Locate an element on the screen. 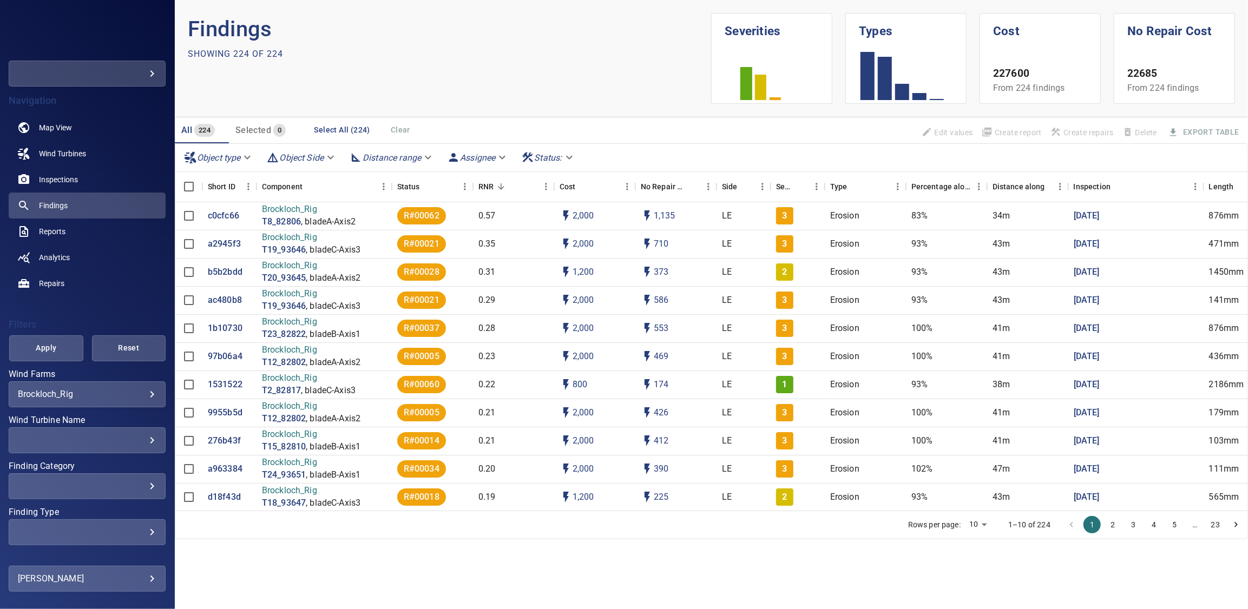 Image resolution: width=1248 pixels, height=609 pixels. em: Object type is located at coordinates (219, 157).